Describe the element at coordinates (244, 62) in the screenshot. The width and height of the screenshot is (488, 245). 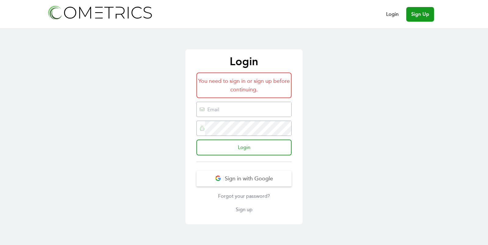
I see `p: Login` at that location.